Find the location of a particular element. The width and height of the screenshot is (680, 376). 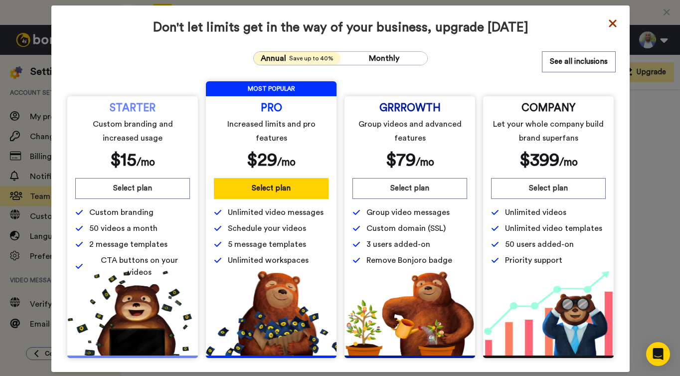

img: edd2fd70e3428fe950fd299a7ba1283f.png is located at coordinates (410, 313).